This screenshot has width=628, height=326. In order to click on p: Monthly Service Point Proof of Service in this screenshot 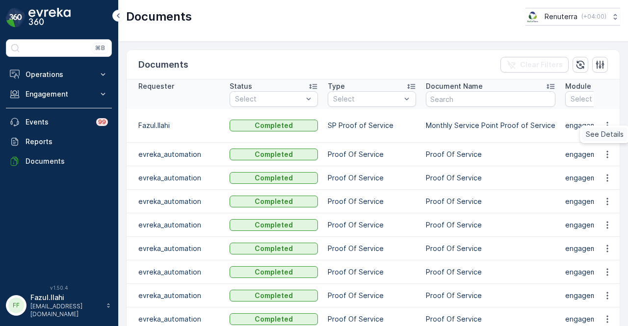, I will do `click(491, 126)`.